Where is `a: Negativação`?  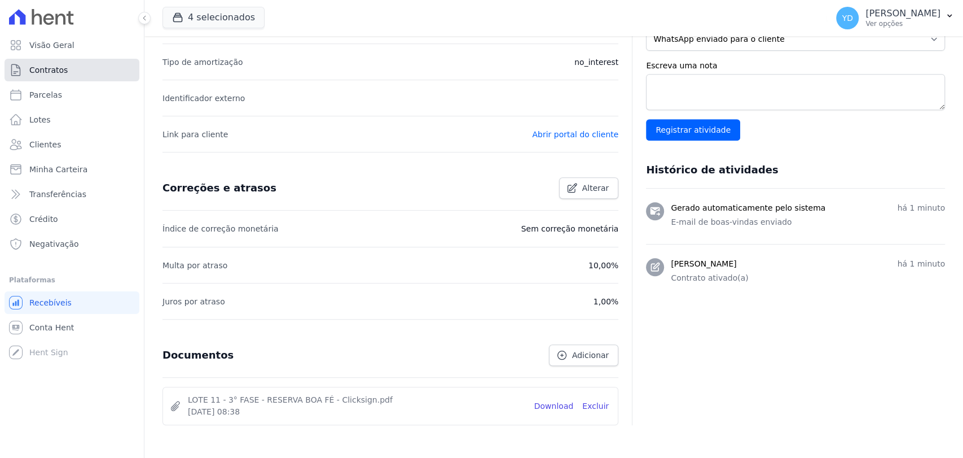
a: Negativação is located at coordinates (72, 244).